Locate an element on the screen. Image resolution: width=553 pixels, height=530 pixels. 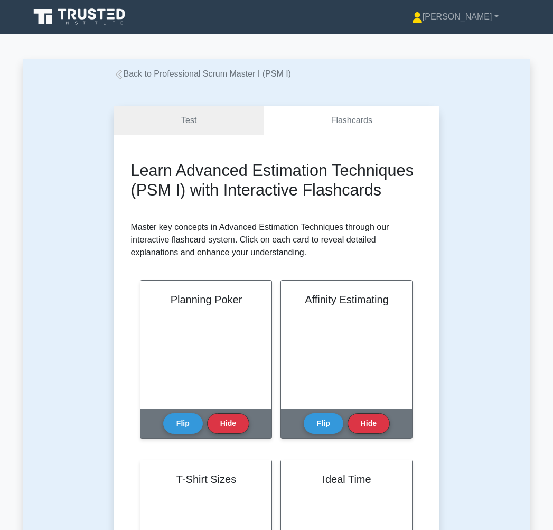
h2: Affinity Estimating is located at coordinates (347, 300).